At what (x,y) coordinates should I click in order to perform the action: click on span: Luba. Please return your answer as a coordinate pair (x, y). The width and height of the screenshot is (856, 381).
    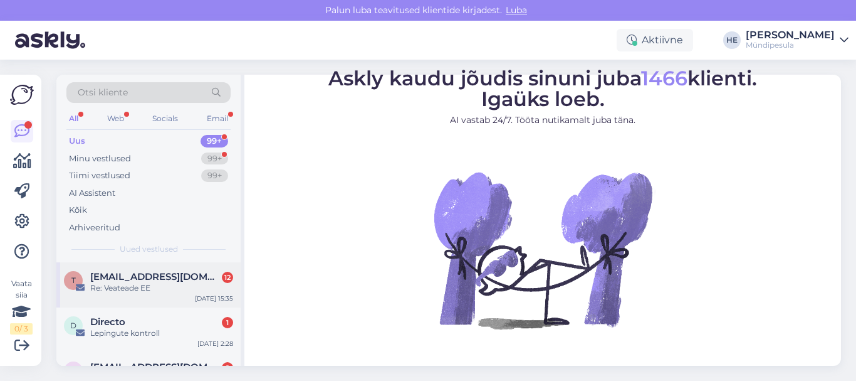
    Looking at the image, I should click on (517, 10).